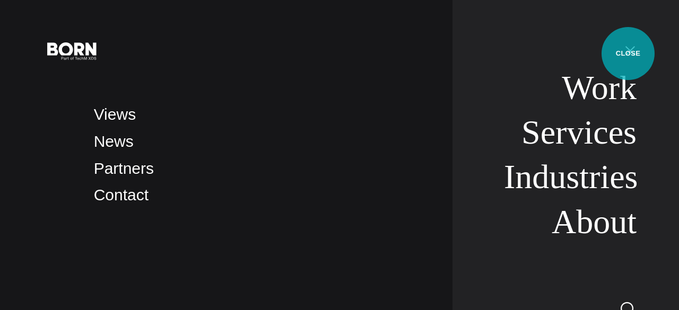  I want to click on a: Work, so click(599, 87).